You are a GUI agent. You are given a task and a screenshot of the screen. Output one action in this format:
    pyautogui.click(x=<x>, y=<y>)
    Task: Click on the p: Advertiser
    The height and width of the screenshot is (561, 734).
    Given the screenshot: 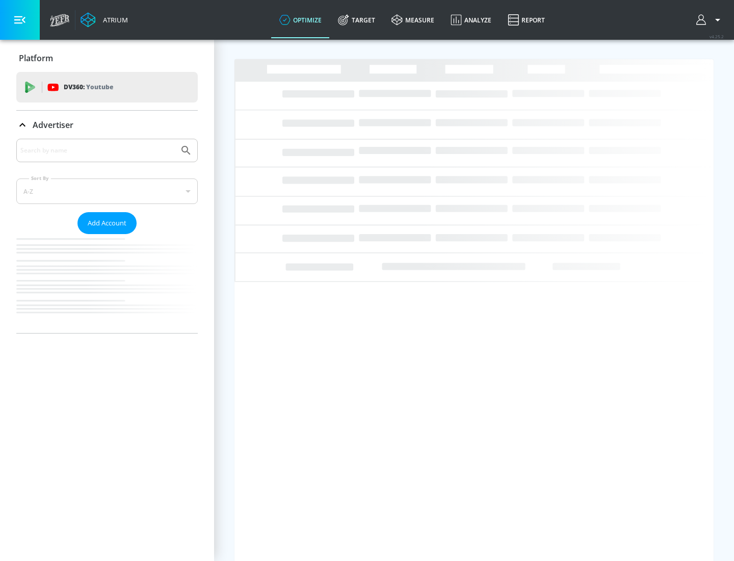 What is the action you would take?
    pyautogui.click(x=53, y=125)
    